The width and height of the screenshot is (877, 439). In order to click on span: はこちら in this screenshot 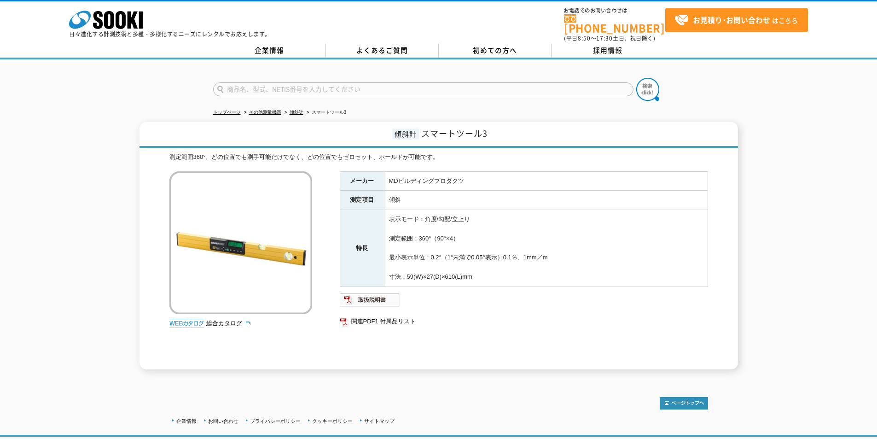, I will do `click(736, 20)`.